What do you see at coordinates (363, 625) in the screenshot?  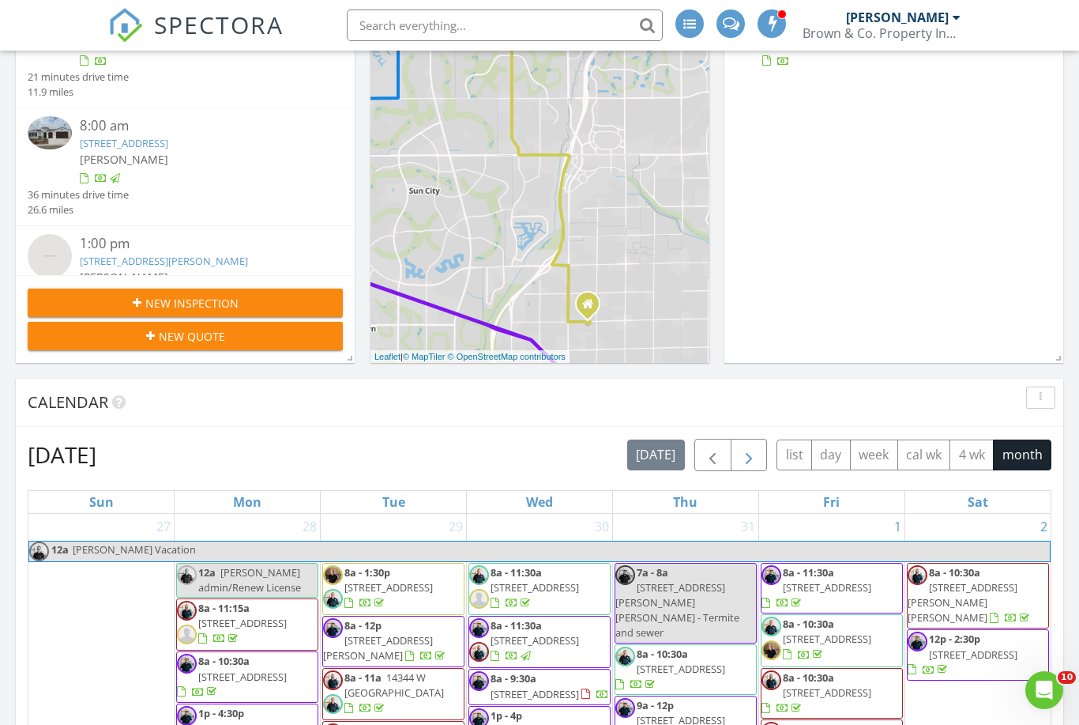 I see `span: 8a - 12p` at bounding box center [363, 625].